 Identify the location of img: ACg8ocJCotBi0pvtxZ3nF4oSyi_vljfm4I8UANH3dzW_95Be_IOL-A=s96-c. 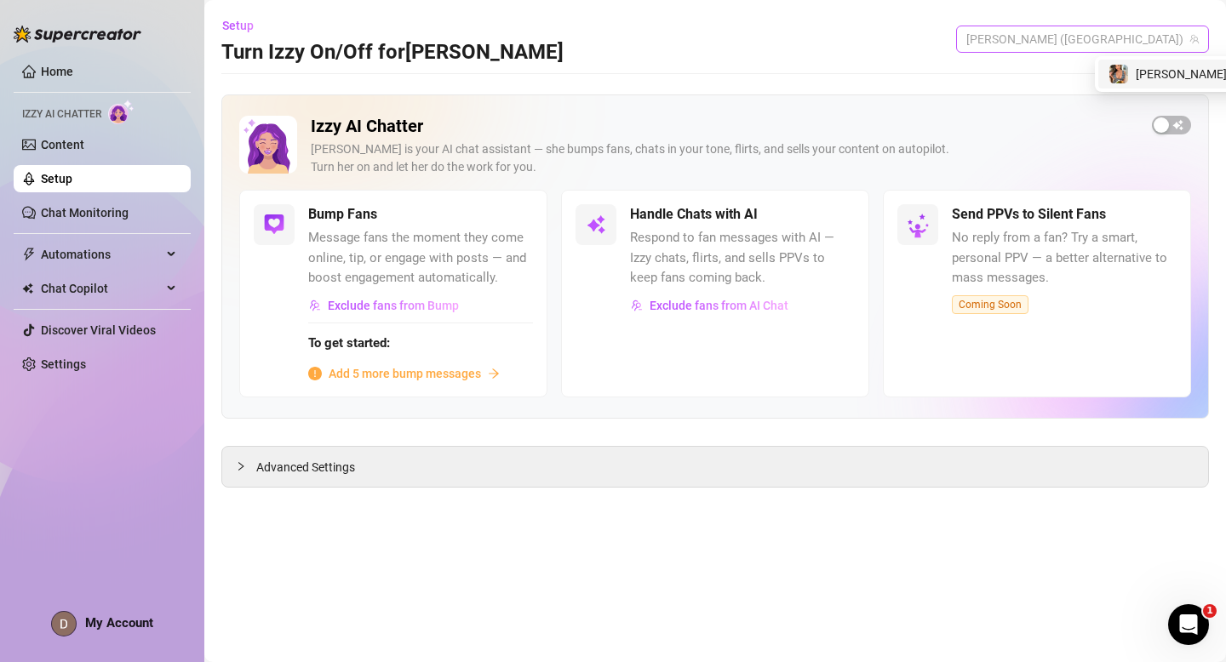
(64, 624).